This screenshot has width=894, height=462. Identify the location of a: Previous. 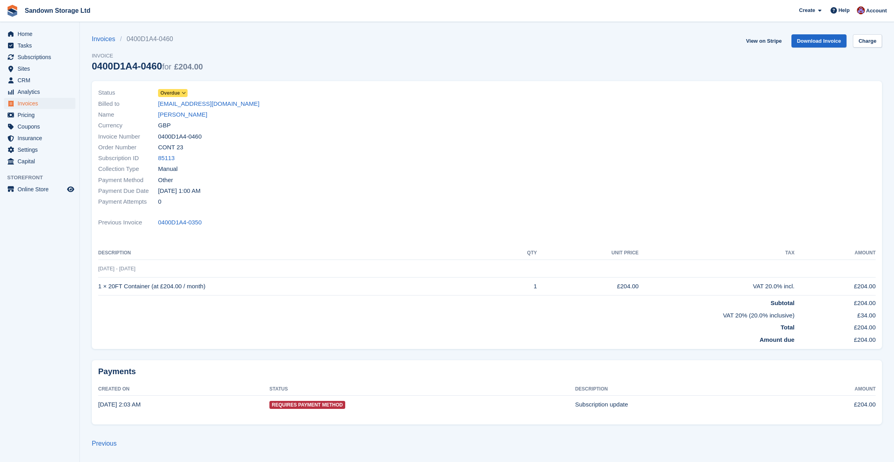
(104, 443).